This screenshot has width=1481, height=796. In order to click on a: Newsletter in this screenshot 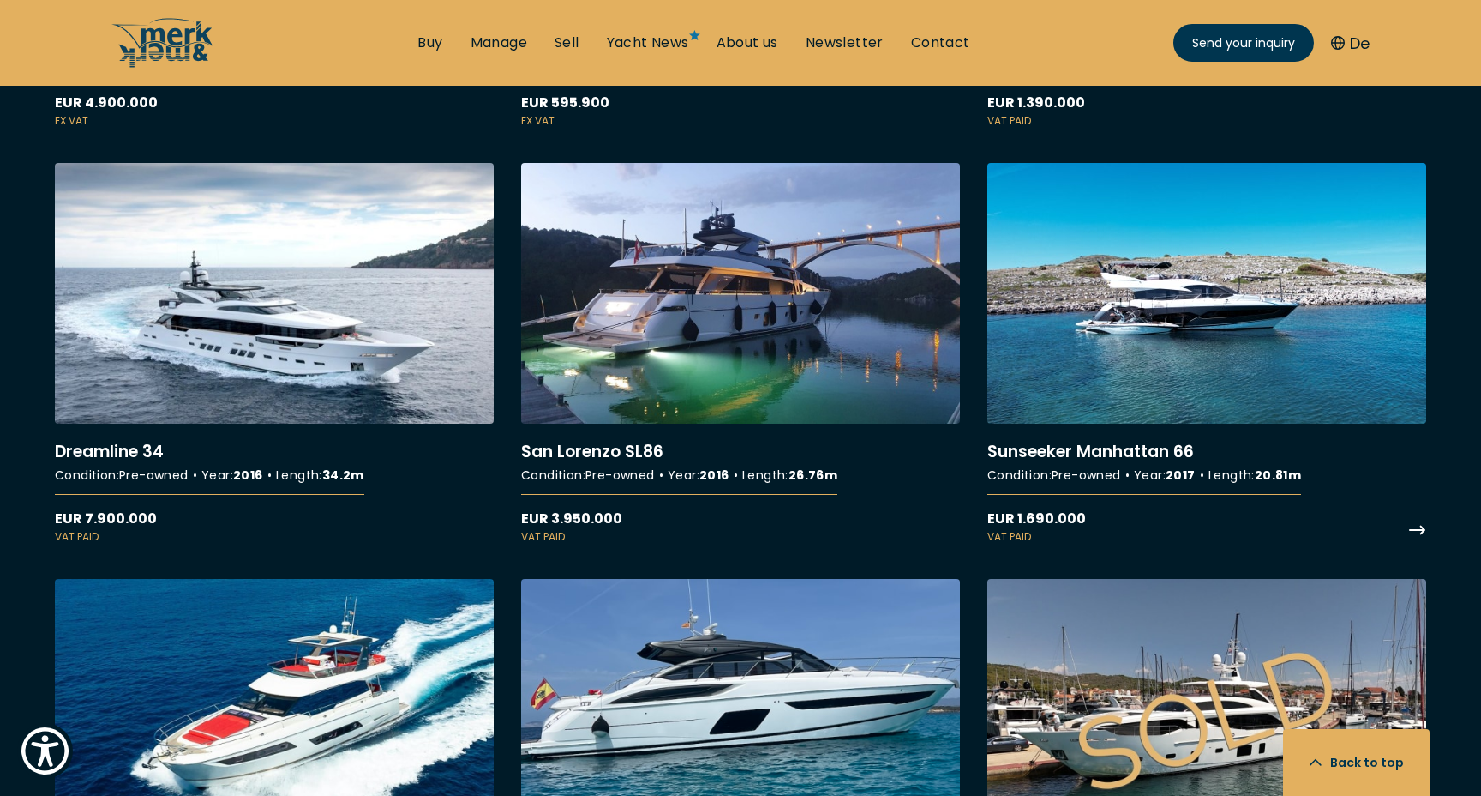, I will do `click(844, 43)`.